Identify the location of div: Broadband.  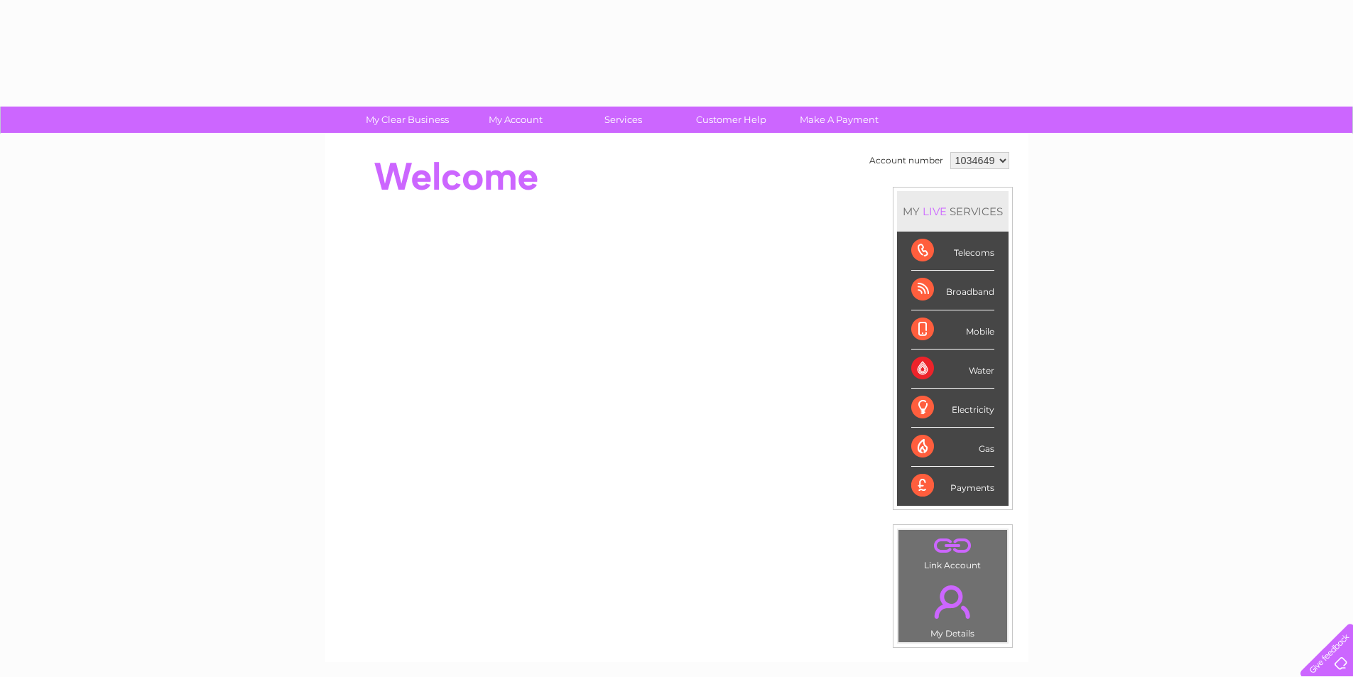
(952, 290).